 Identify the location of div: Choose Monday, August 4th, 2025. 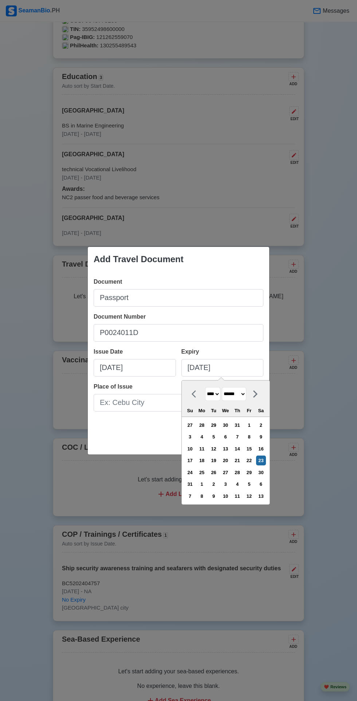
(202, 437).